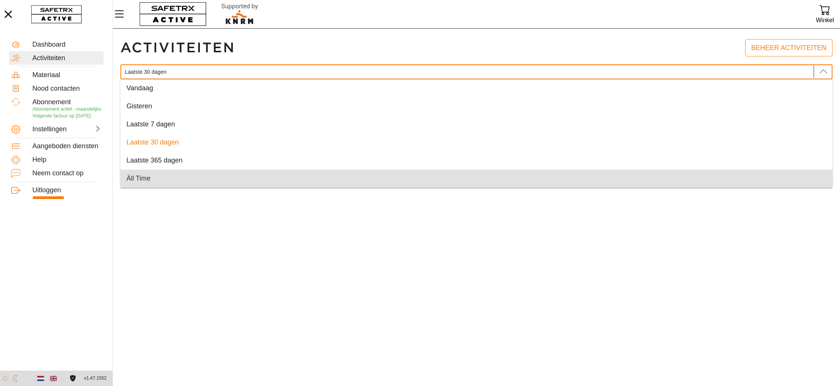  What do you see at coordinates (240, 14) in the screenshot?
I see `img: RescueLogo.svg` at bounding box center [240, 14].